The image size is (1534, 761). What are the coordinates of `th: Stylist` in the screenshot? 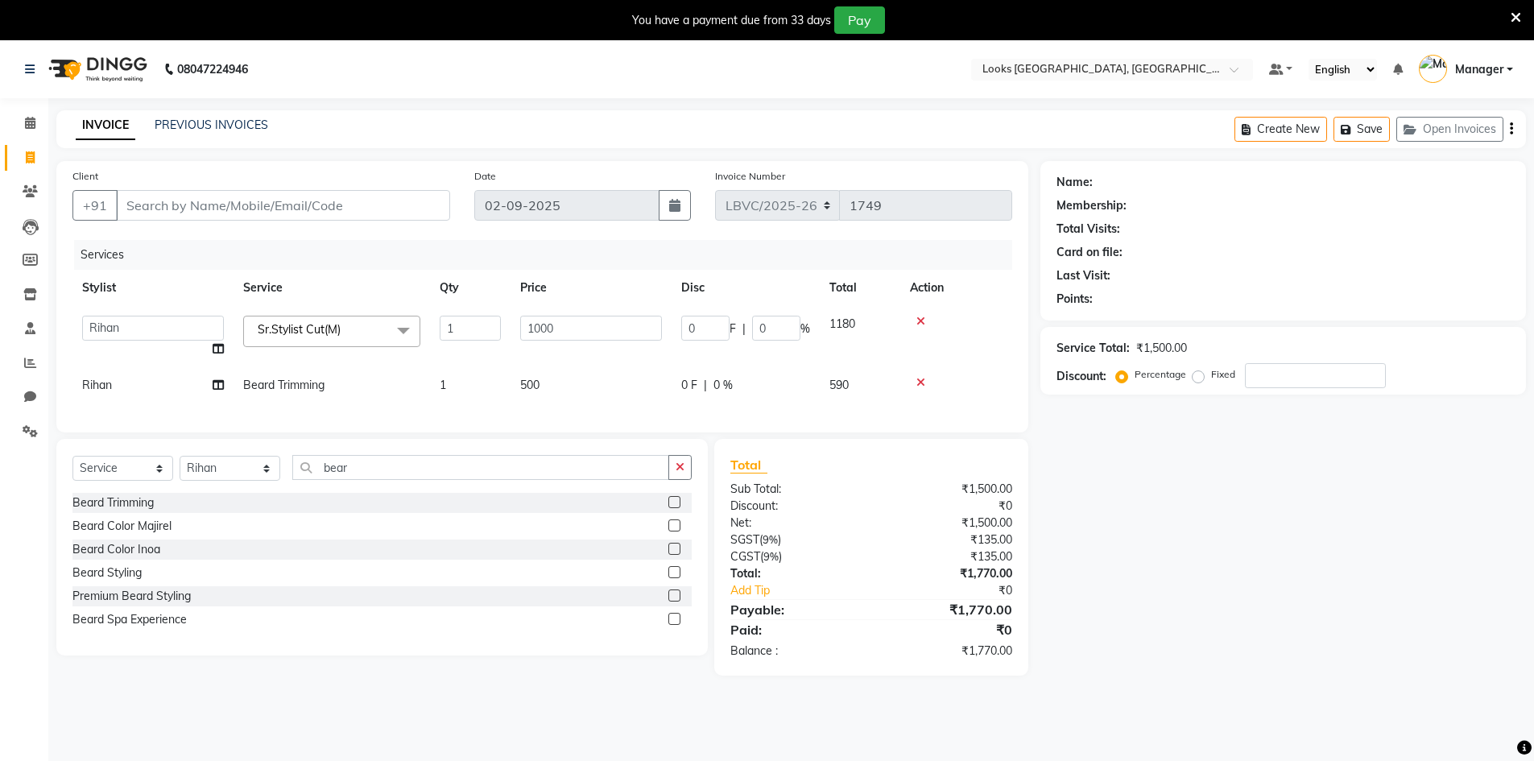 It's located at (153, 287).